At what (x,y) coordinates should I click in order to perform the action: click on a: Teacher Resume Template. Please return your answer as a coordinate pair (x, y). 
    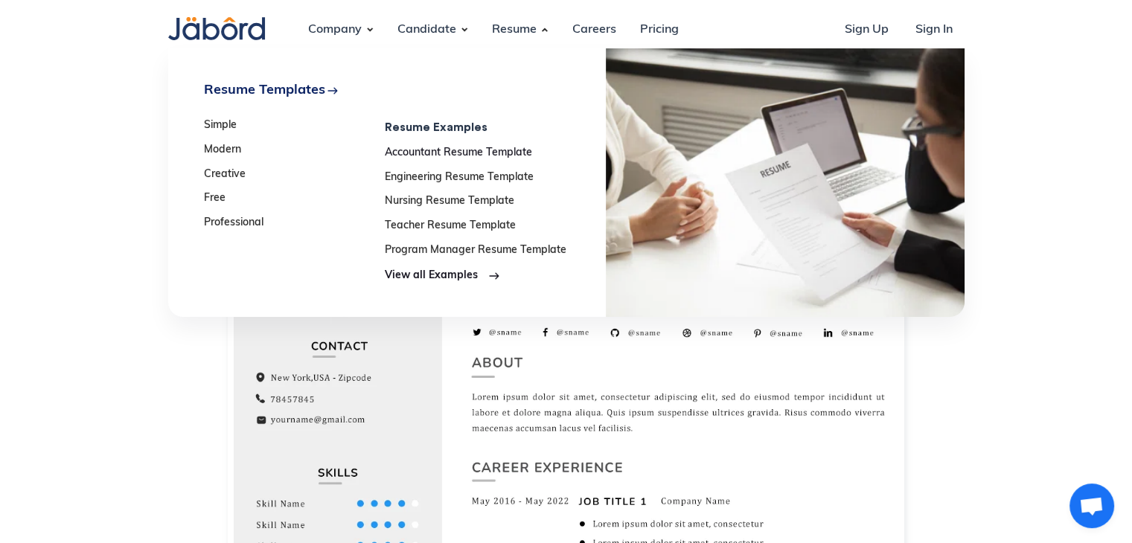
    Looking at the image, I should click on (475, 226).